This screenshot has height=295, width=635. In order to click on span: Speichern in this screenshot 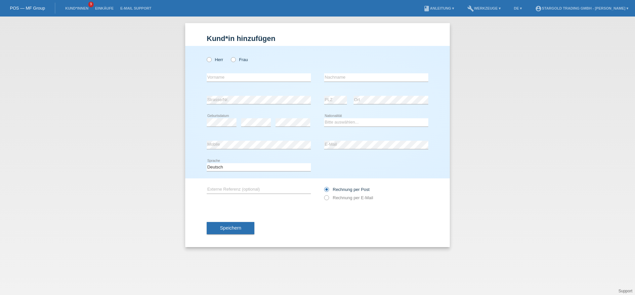, I will do `click(231, 228)`.